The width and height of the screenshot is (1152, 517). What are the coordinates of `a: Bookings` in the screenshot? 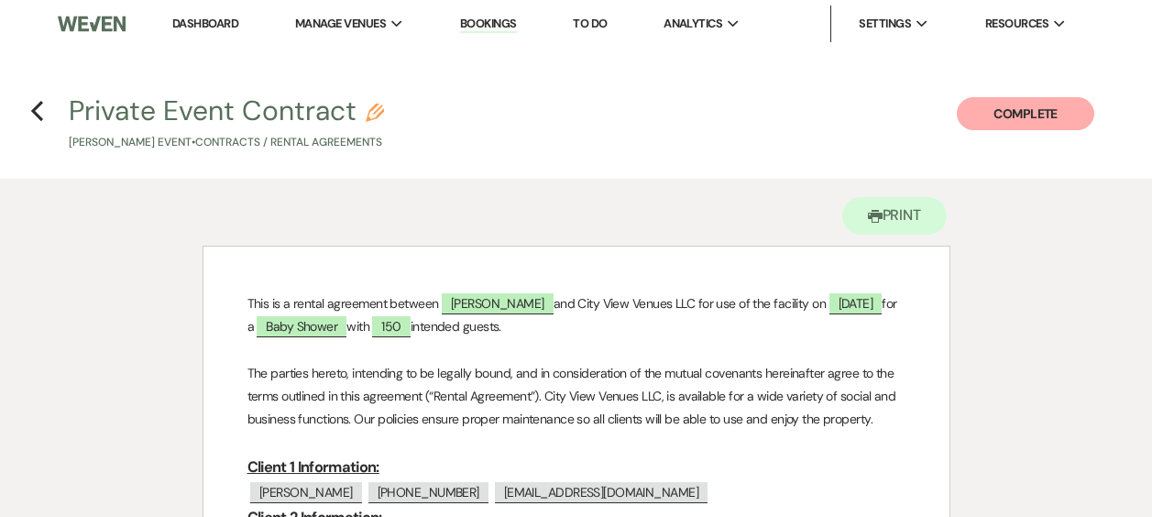 It's located at (489, 24).